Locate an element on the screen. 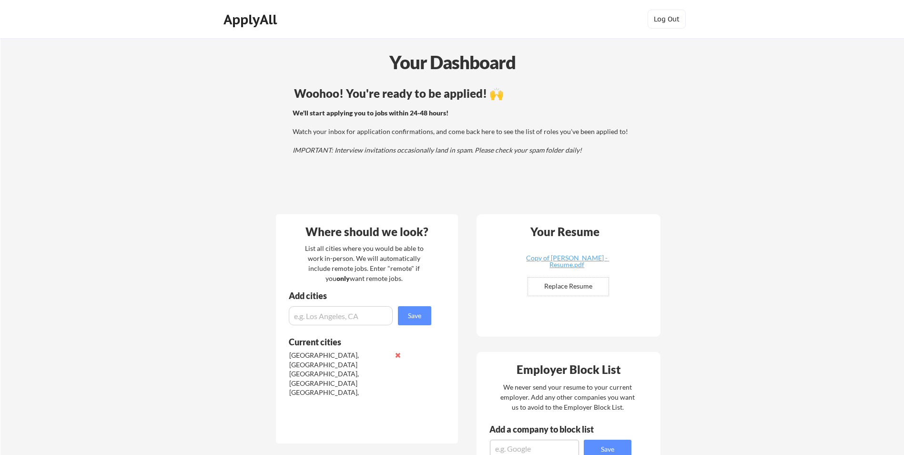 The width and height of the screenshot is (904, 455). div: Where should we look? is located at coordinates (367, 232).